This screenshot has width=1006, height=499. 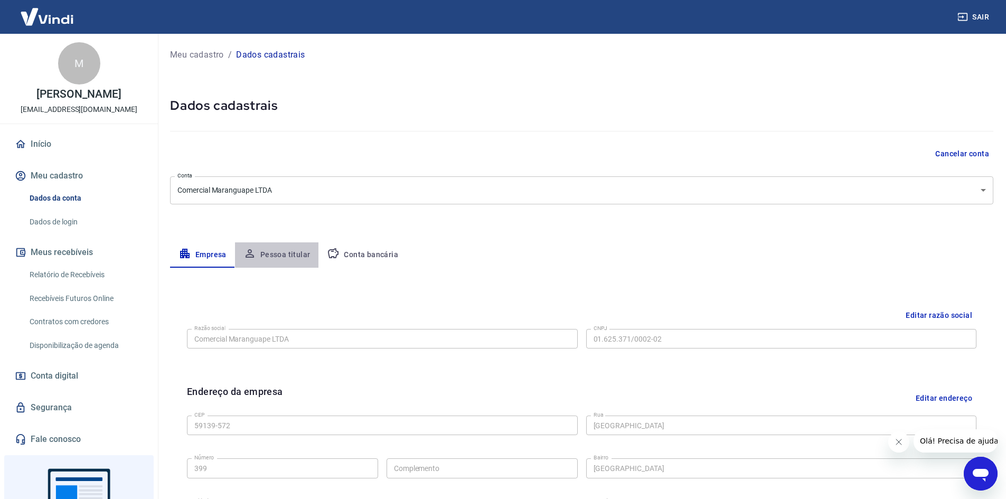 I want to click on div: Comercial Maranguape LTDA, so click(x=581, y=190).